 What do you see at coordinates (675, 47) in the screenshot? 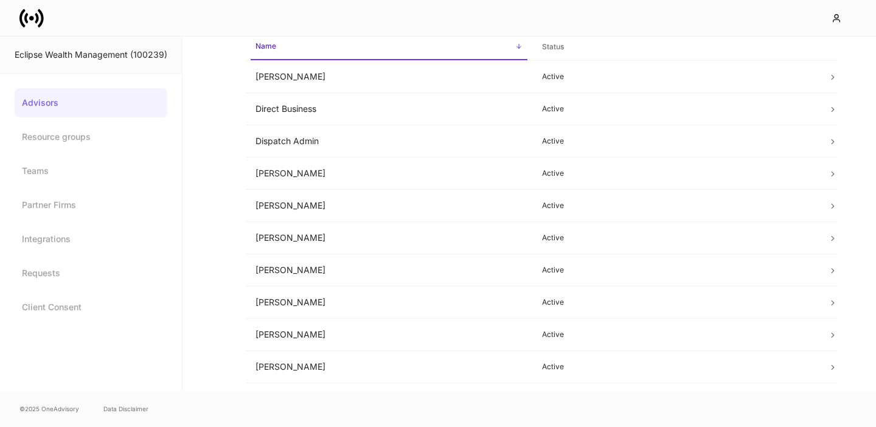
I see `span: Status` at bounding box center [675, 47].